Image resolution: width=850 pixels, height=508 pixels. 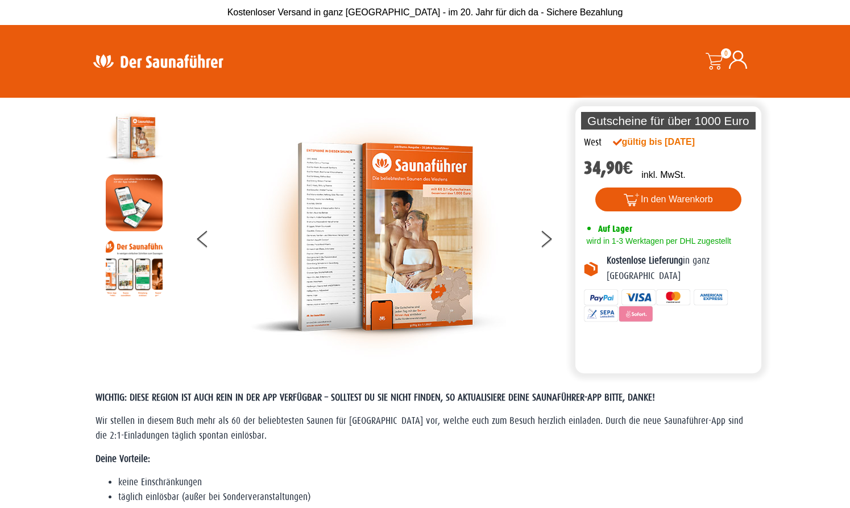 I want to click on b: Kostenlose Lieferung, so click(x=644, y=260).